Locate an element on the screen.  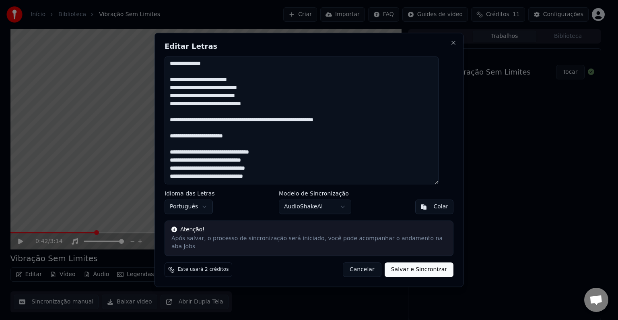
div: Colar is located at coordinates (441, 207).